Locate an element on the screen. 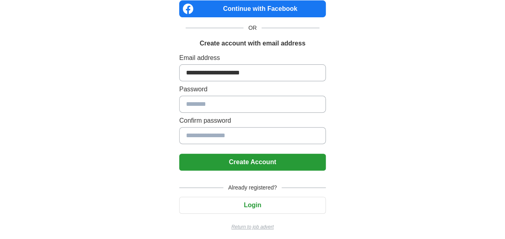 This screenshot has height=239, width=505. button: Create Account is located at coordinates (253, 162).